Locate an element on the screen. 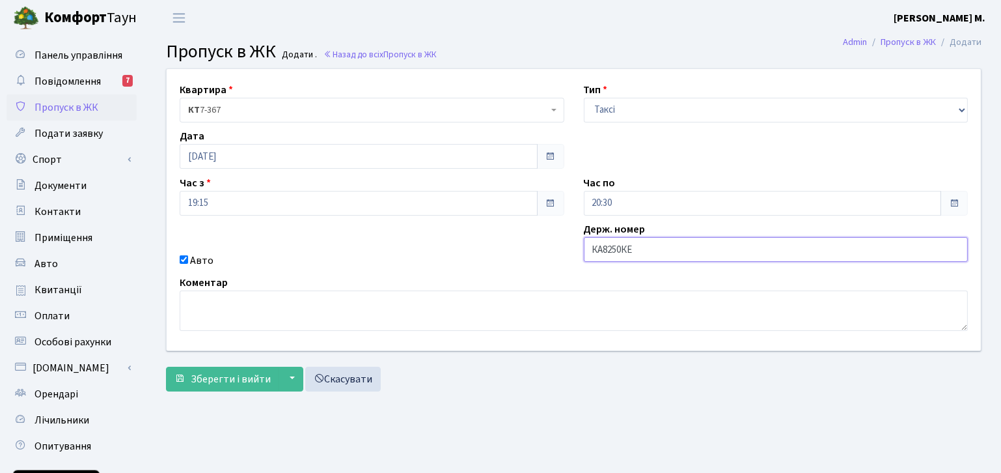 The width and height of the screenshot is (1001, 473). a: Спорт is located at coordinates (72, 159).